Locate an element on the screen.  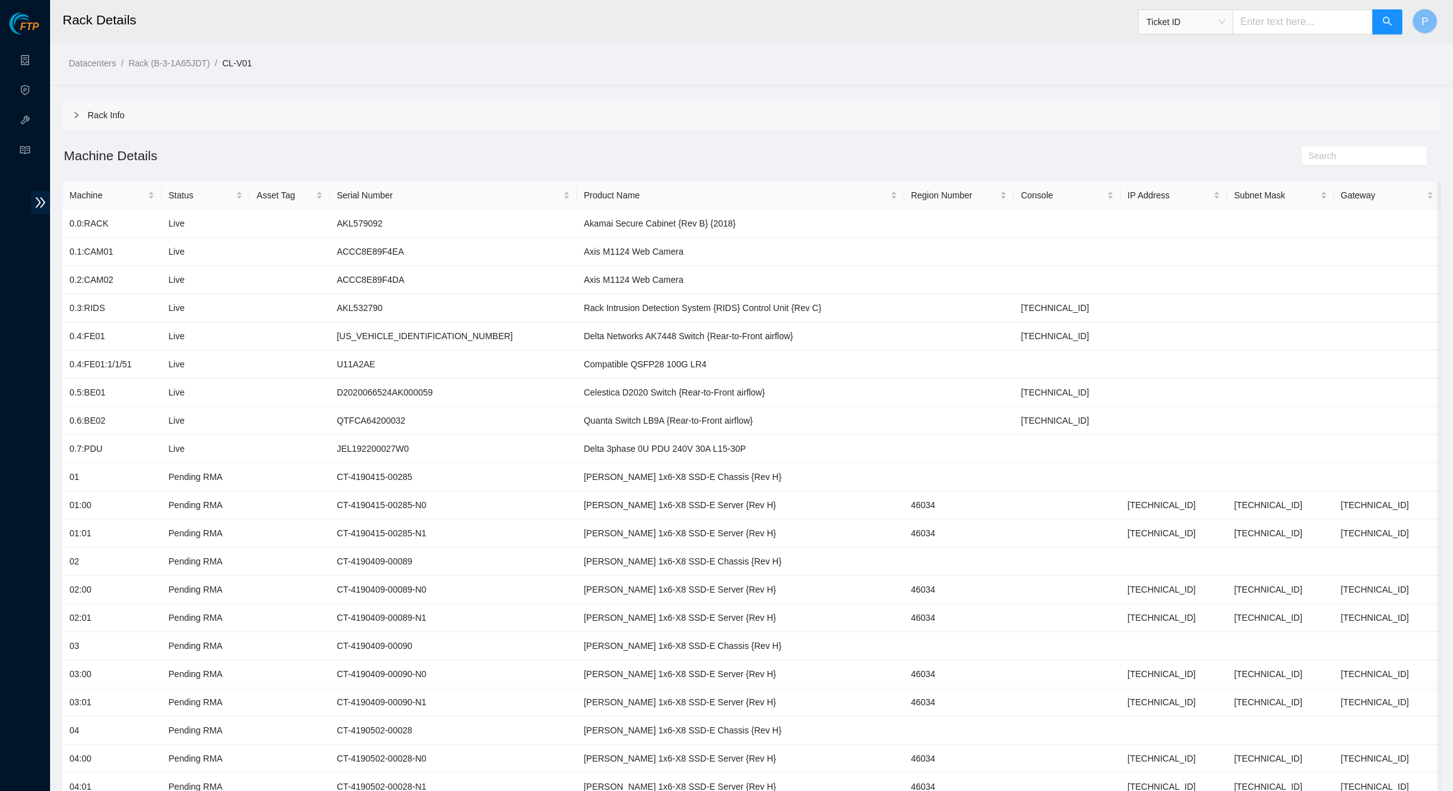
span: P is located at coordinates (1425, 21).